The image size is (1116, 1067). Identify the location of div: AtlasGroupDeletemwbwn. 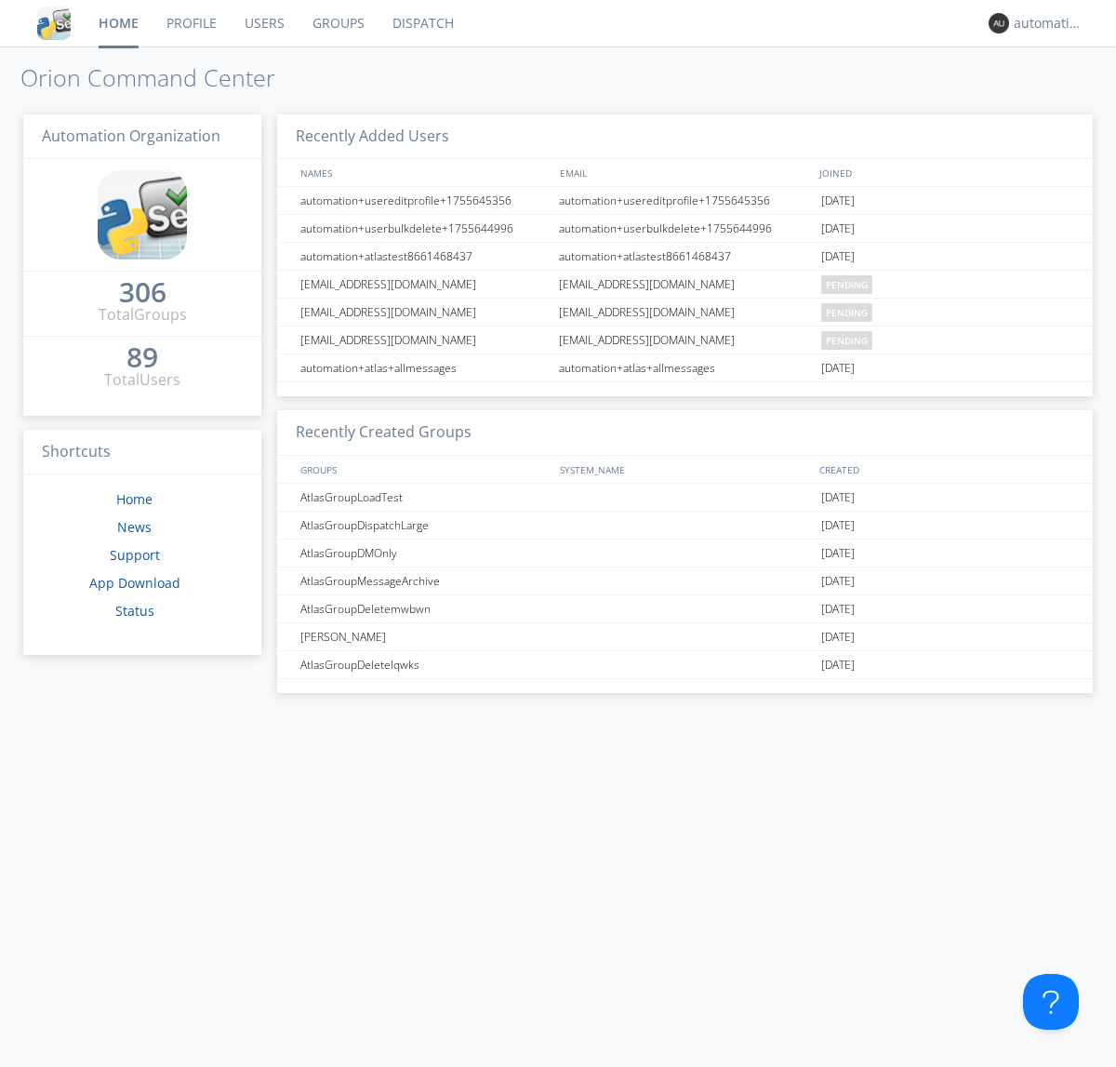
(424, 608).